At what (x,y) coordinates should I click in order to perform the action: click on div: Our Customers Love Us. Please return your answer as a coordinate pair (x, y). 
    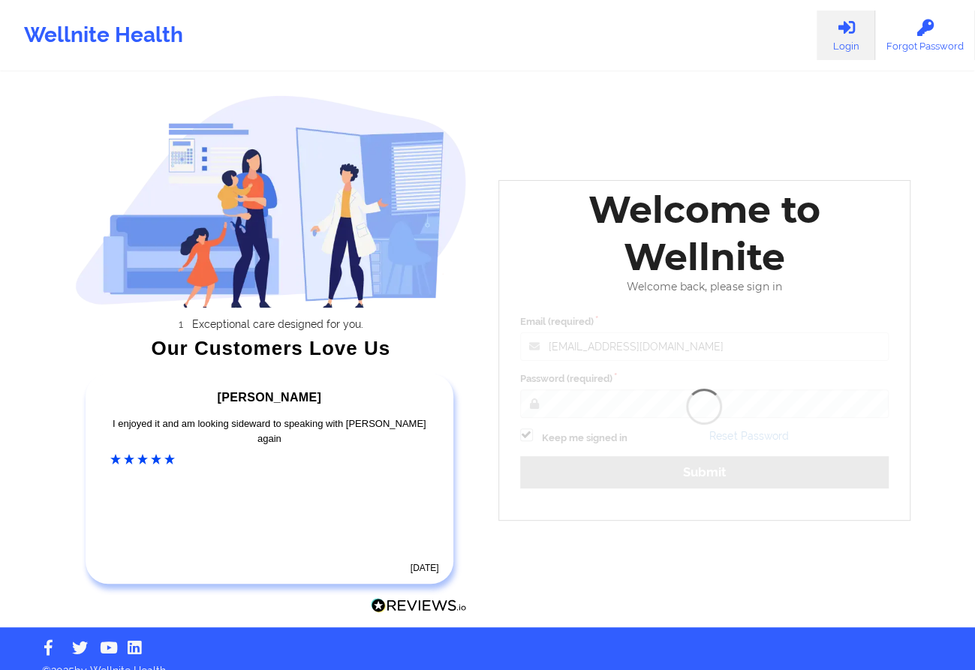
    Looking at the image, I should click on (271, 348).